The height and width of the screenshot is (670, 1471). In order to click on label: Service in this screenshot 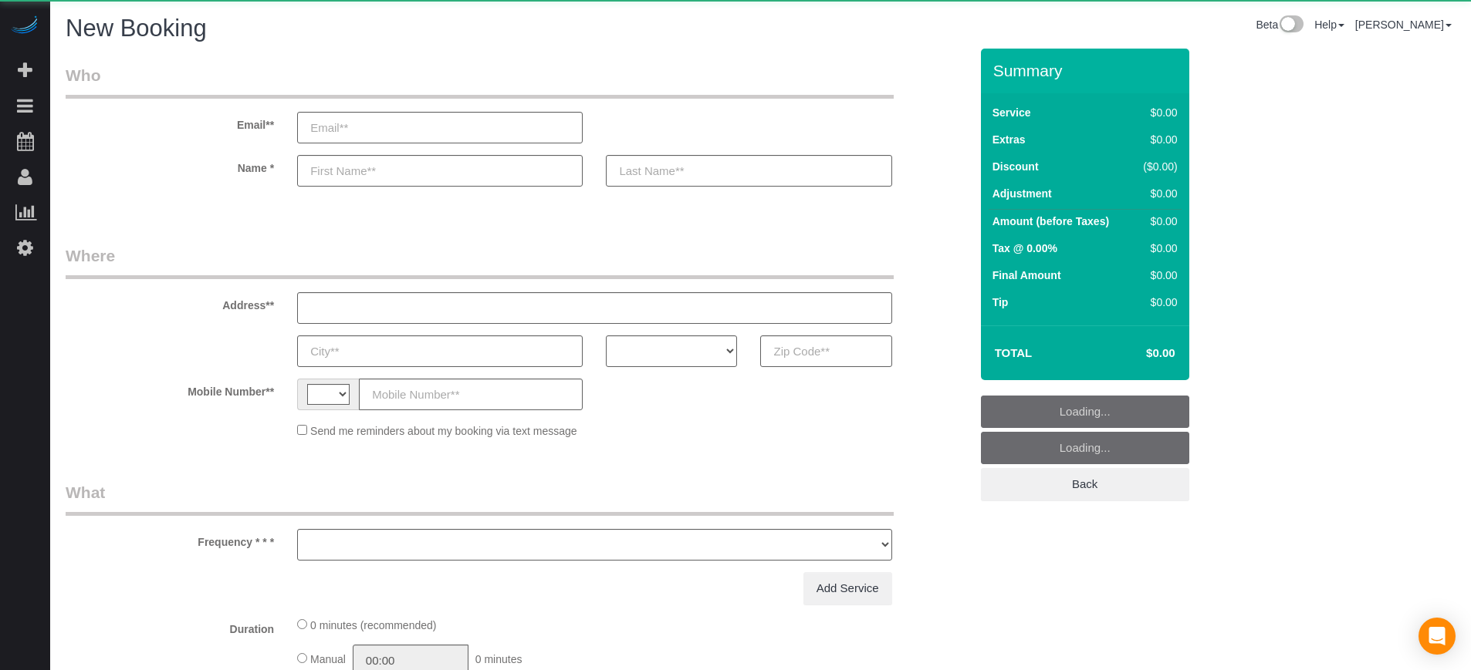, I will do `click(1012, 113)`.